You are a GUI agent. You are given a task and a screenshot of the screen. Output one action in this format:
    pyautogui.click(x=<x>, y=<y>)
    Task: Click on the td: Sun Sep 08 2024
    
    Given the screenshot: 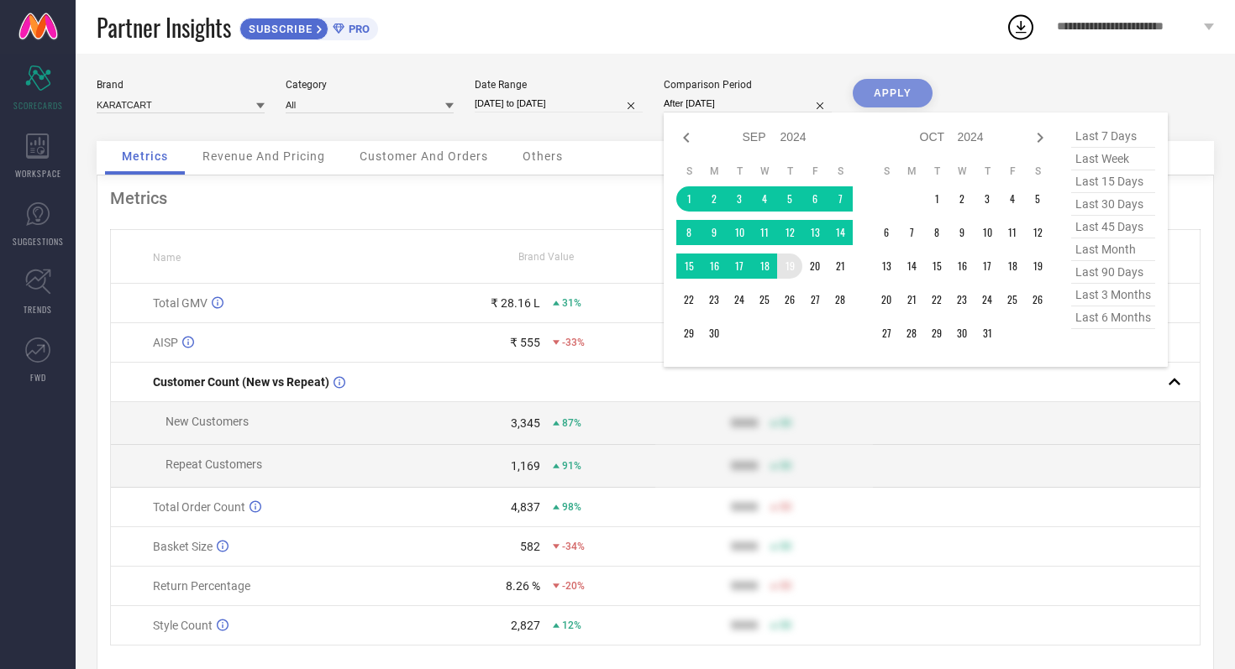 What is the action you would take?
    pyautogui.click(x=689, y=233)
    